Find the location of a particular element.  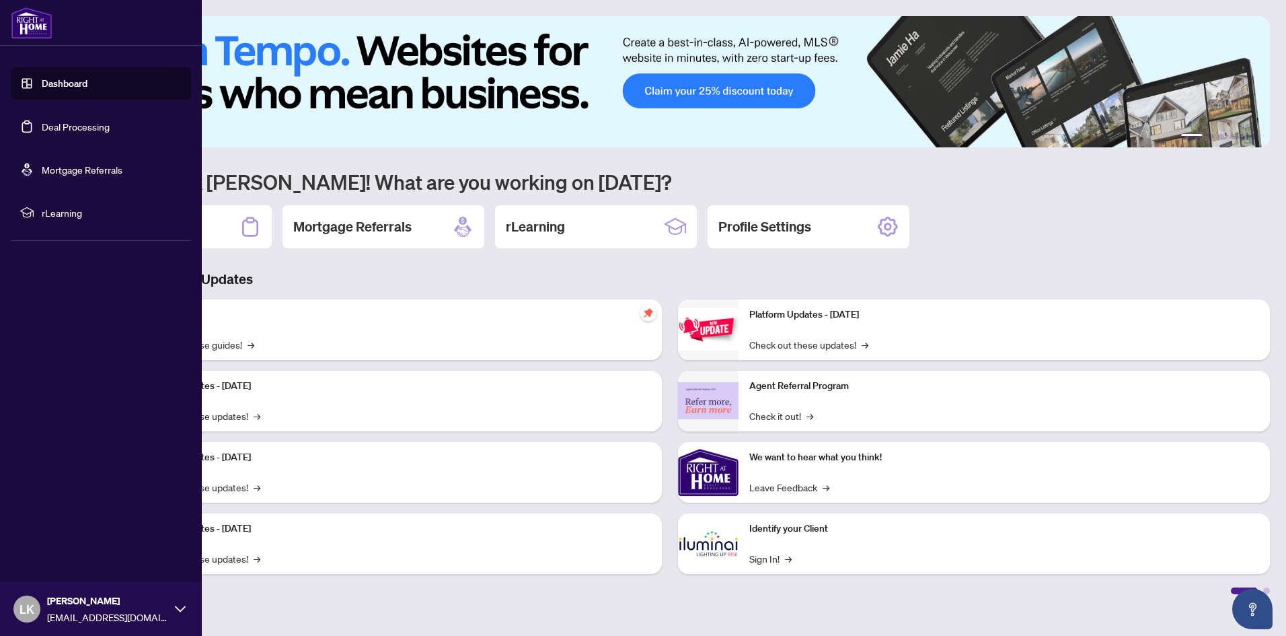

button: 6 is located at coordinates (1254, 137).